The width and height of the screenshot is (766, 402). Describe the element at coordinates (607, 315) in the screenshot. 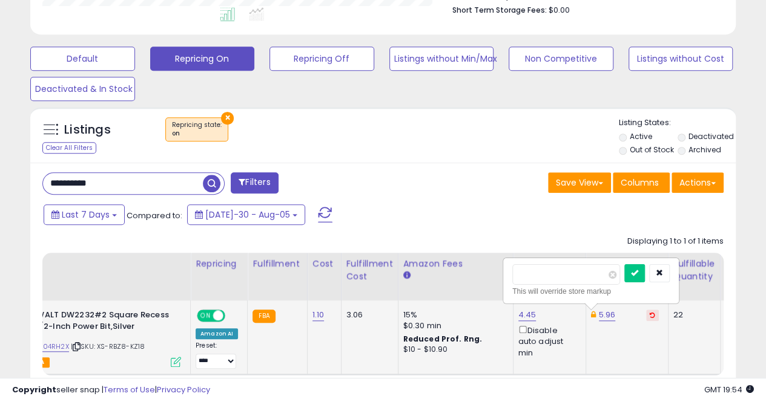

I see `a: 5.96` at that location.